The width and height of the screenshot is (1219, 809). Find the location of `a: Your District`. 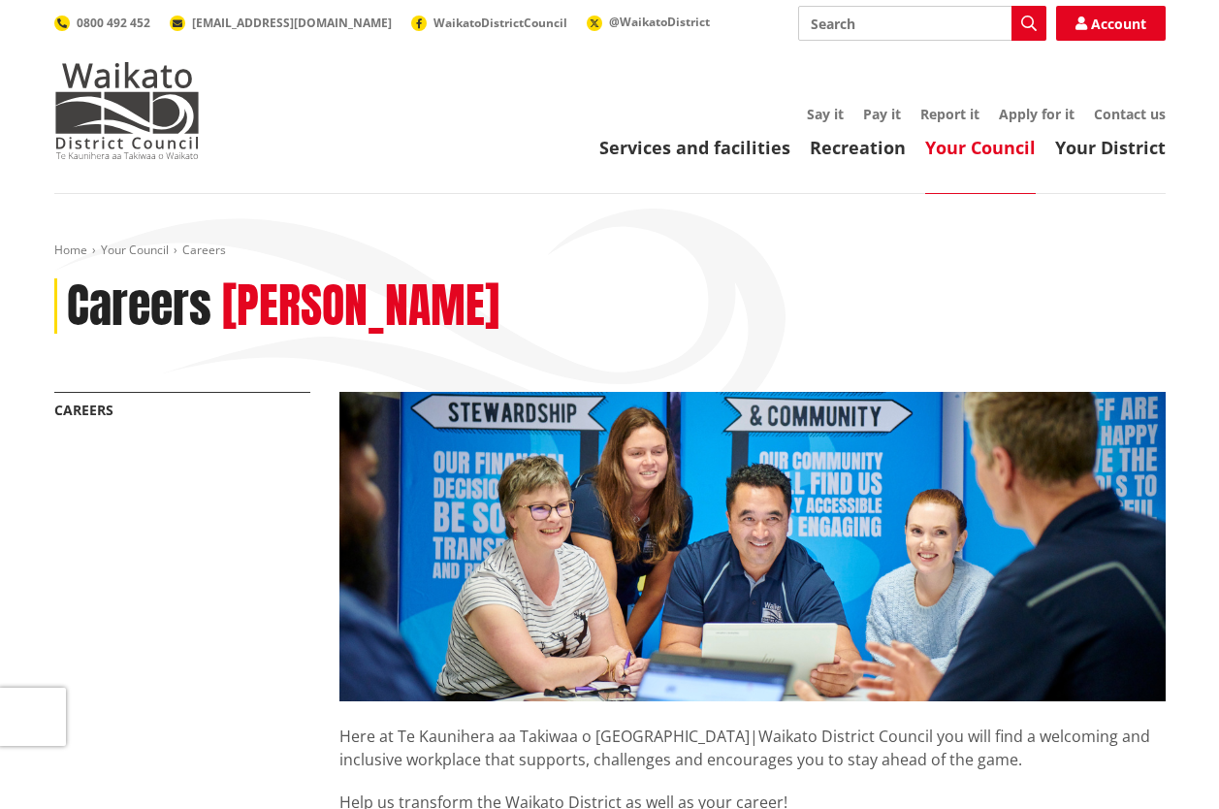

a: Your District is located at coordinates (1110, 147).